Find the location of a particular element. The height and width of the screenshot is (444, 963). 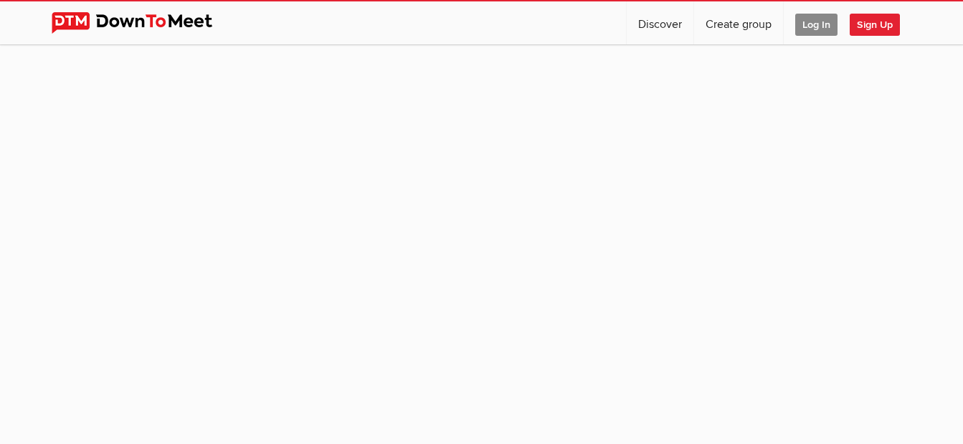

a: Sign Up is located at coordinates (880, 23).